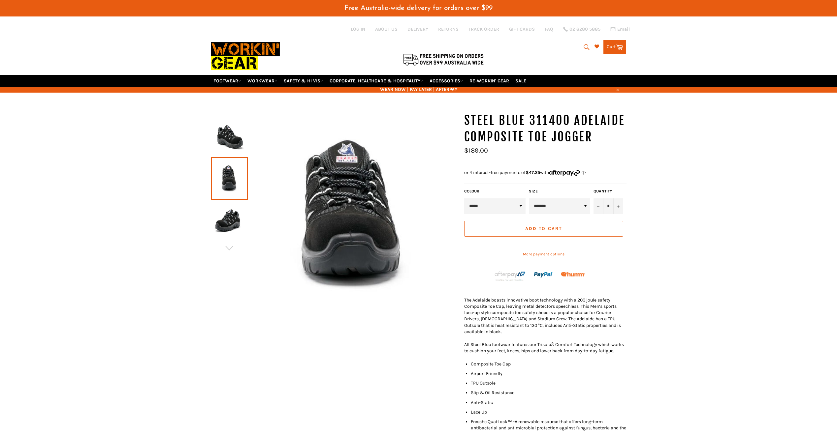  I want to click on a: ABOUT US, so click(386, 29).